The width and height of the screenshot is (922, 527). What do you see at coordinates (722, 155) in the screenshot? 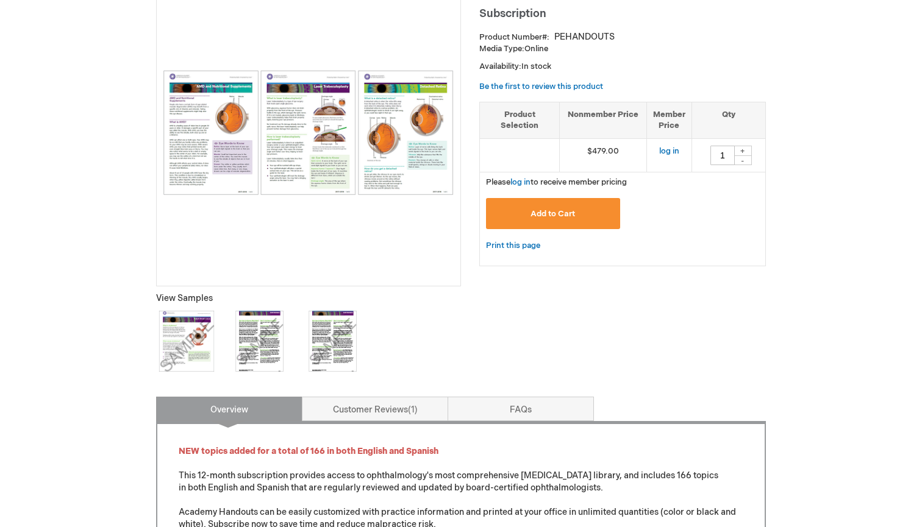
I see `input: Qty` at bounding box center [722, 155].